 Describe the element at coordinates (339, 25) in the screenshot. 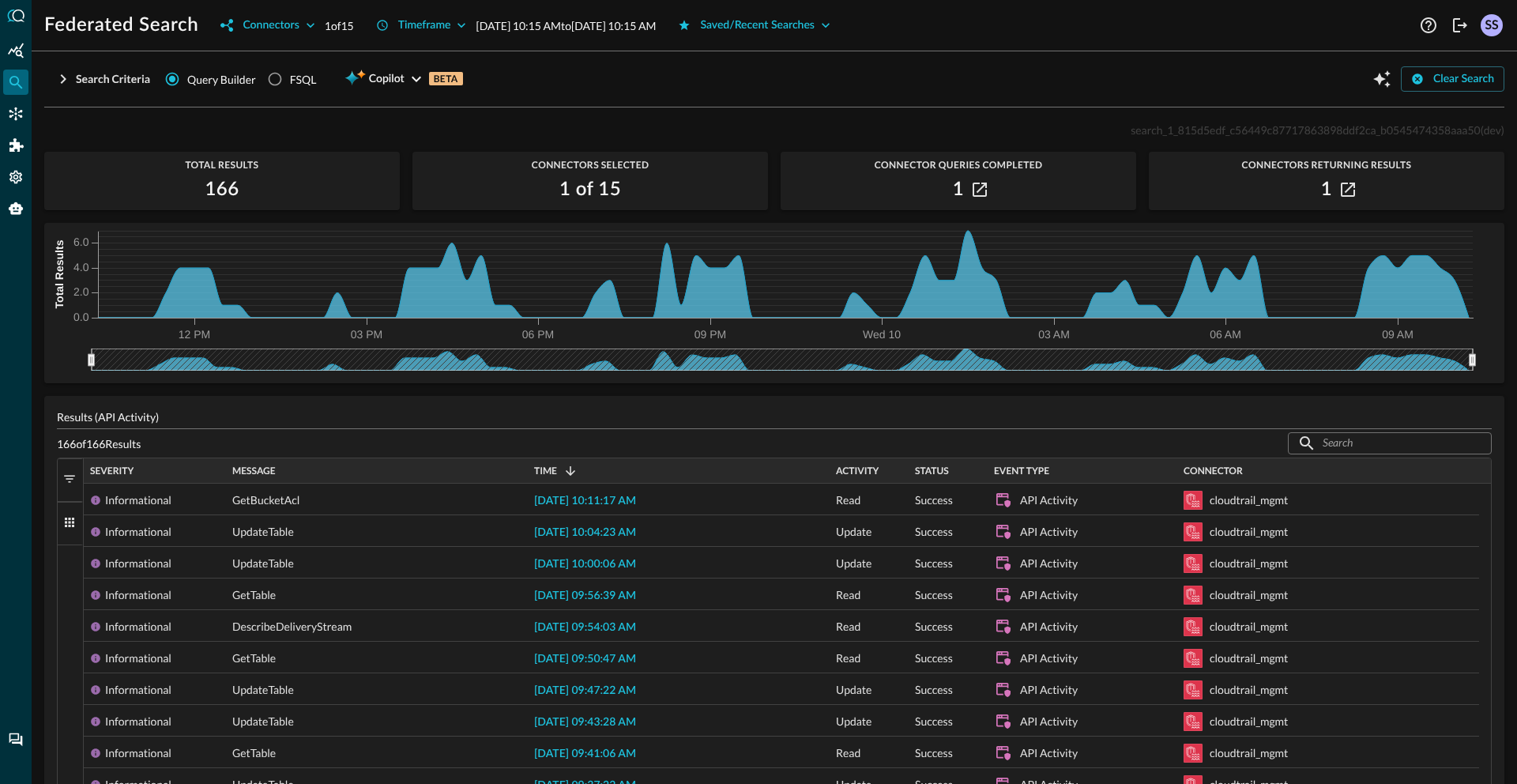

I see `p: 1 of 15` at that location.